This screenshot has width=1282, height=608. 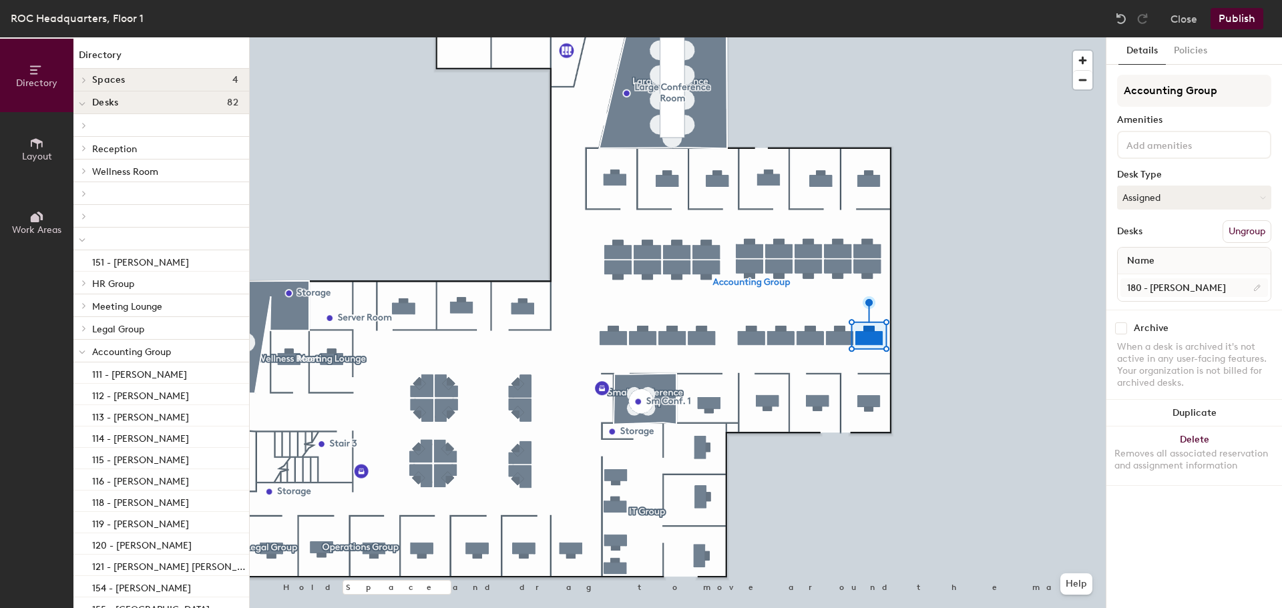 What do you see at coordinates (1151, 329) in the screenshot?
I see `div: Archive` at bounding box center [1151, 329].